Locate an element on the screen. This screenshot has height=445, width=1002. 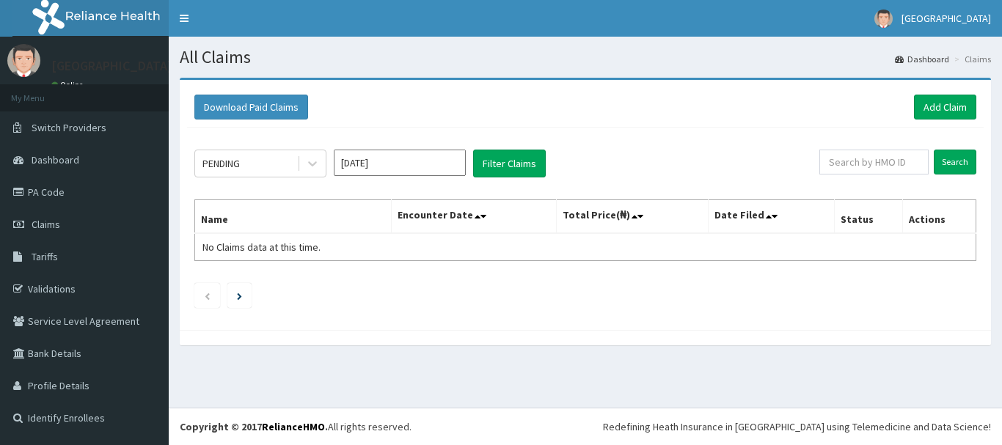
div: PENDING is located at coordinates (221, 164).